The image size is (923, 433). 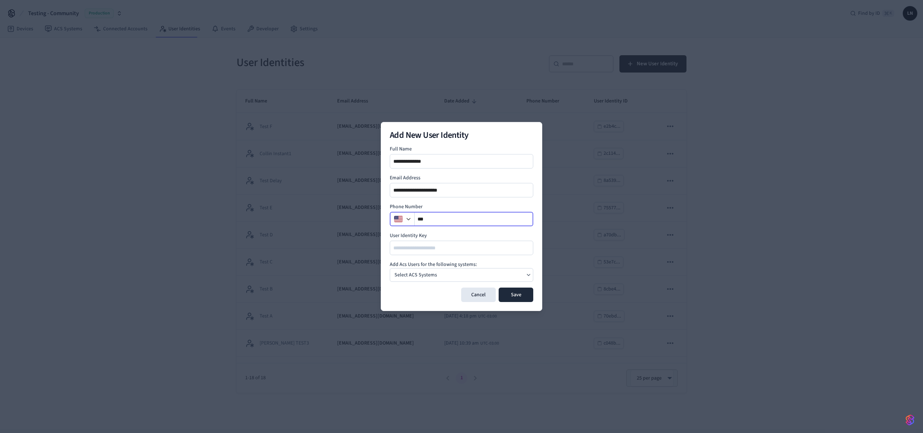 I want to click on button: Save, so click(x=516, y=295).